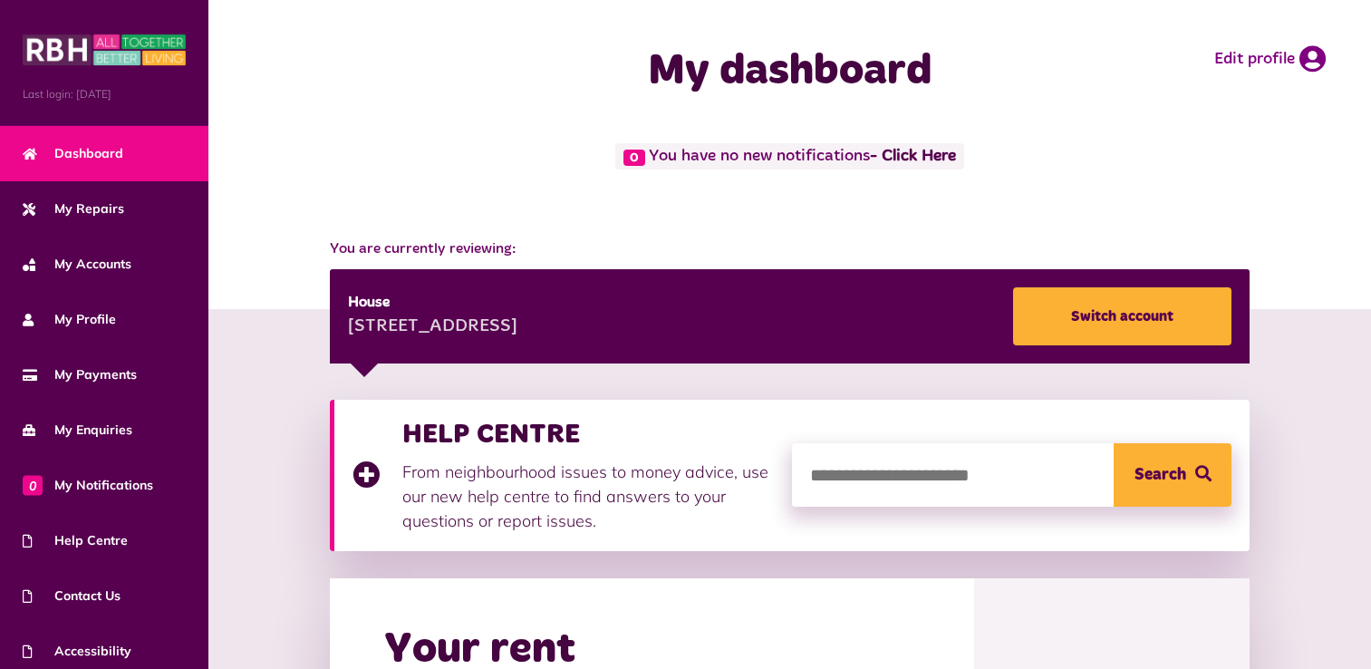  What do you see at coordinates (790, 249) in the screenshot?
I see `span: You are currently reviewing:` at bounding box center [790, 249].